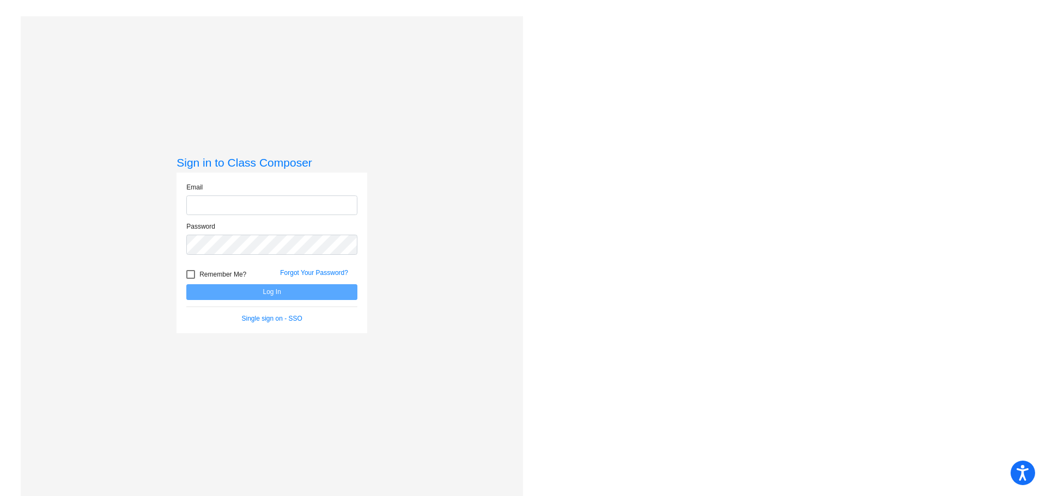 The height and width of the screenshot is (496, 1046). What do you see at coordinates (272, 292) in the screenshot?
I see `button: Log In` at bounding box center [272, 292].